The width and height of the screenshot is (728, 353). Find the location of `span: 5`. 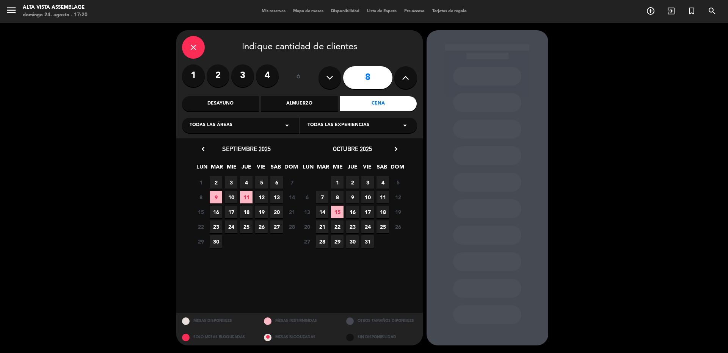

span: 5 is located at coordinates (261, 182).